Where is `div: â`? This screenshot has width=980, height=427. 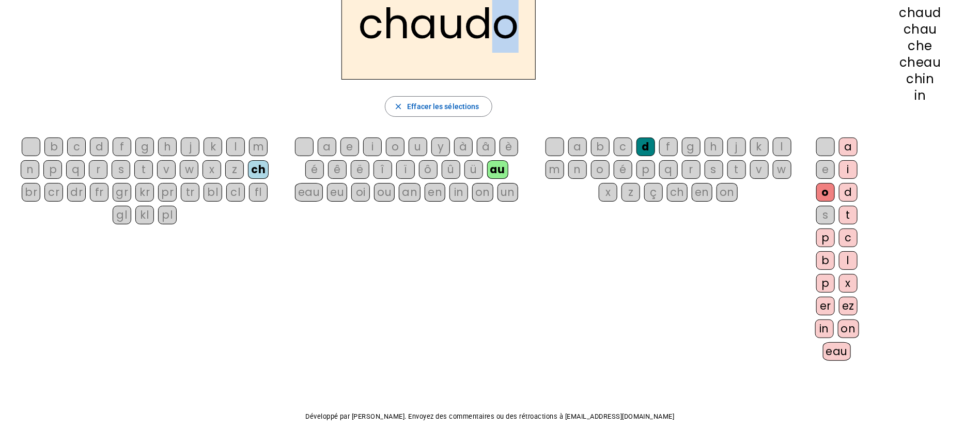 div: â is located at coordinates (486, 147).